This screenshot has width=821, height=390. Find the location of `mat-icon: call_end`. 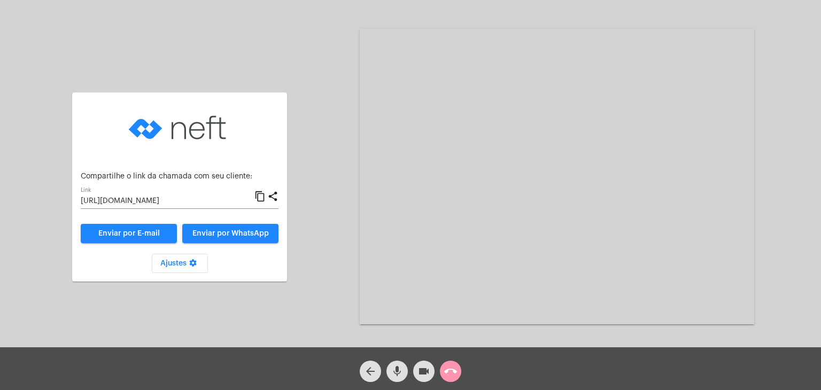

mat-icon: call_end is located at coordinates (450, 371).